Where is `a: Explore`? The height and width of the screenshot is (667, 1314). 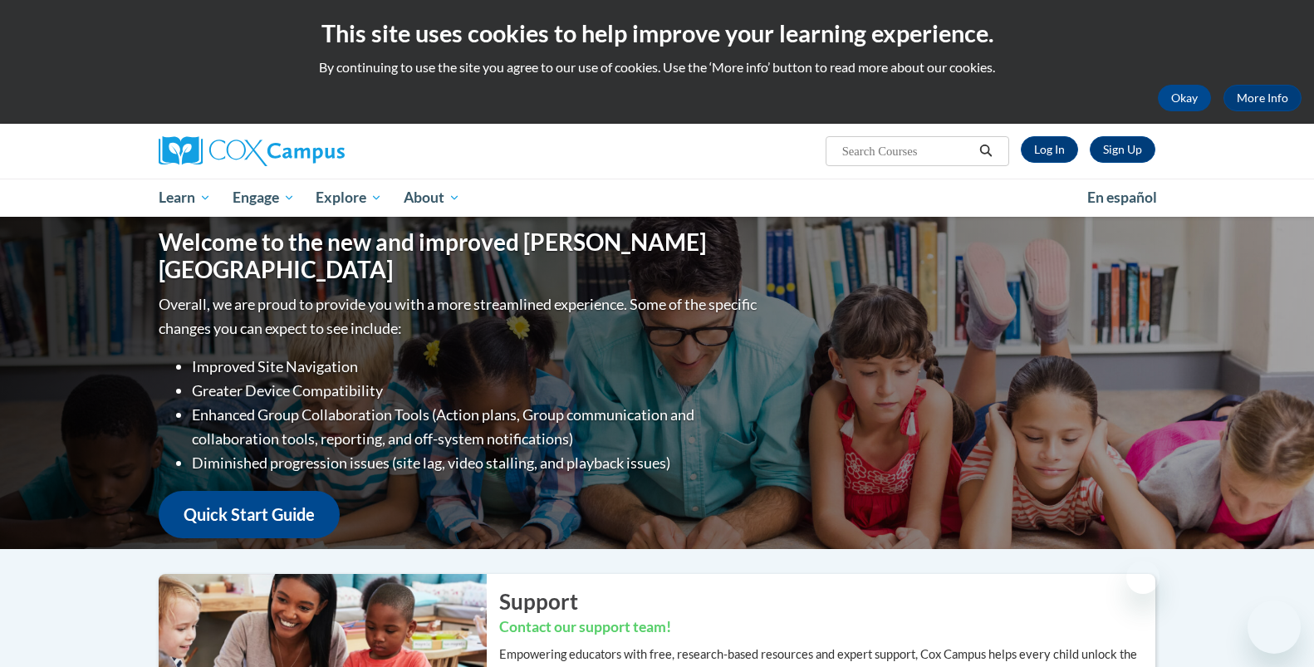 a: Explore is located at coordinates (349, 198).